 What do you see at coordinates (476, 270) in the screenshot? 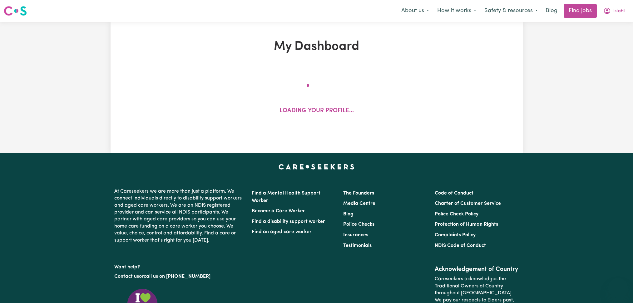
I see `h2: Acknowledgement of Country` at bounding box center [476, 270].